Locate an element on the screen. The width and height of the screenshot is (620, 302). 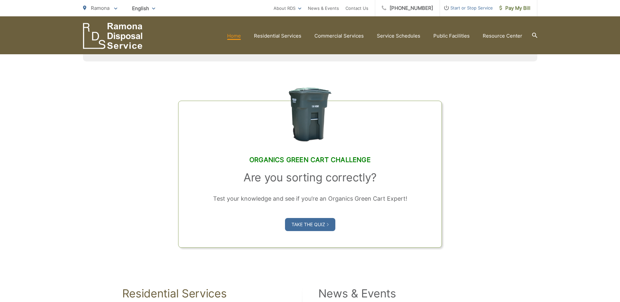
span: Ramona is located at coordinates (100, 8).